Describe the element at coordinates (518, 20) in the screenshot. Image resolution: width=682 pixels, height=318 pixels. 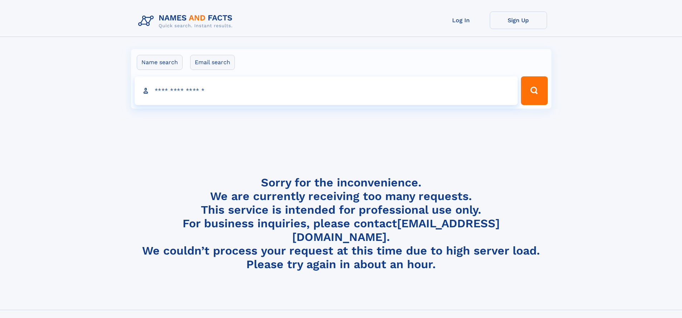
I see `a: Sign Up` at that location.